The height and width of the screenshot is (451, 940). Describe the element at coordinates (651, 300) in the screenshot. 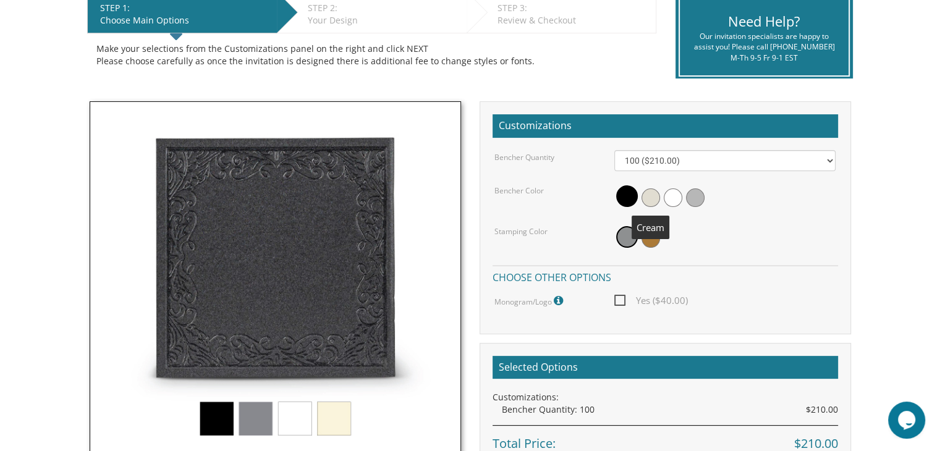

I see `span: Yes ($40.00)` at that location.